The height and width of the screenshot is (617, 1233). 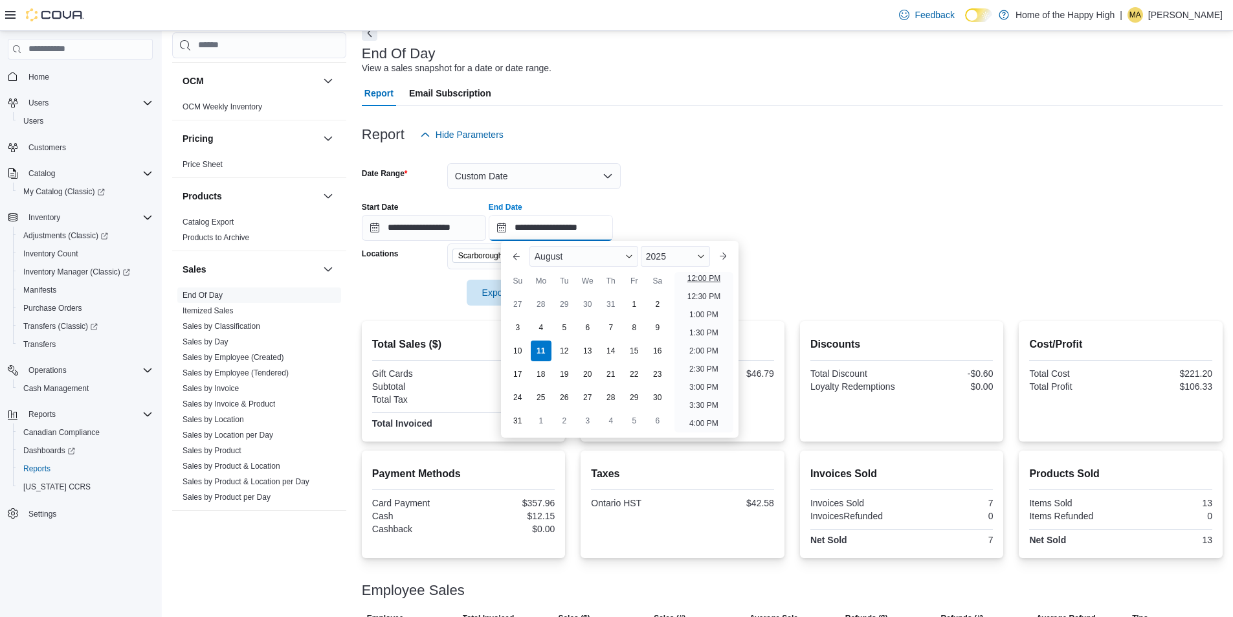 What do you see at coordinates (85, 308) in the screenshot?
I see `button: Purchase Orders` at bounding box center [85, 308].